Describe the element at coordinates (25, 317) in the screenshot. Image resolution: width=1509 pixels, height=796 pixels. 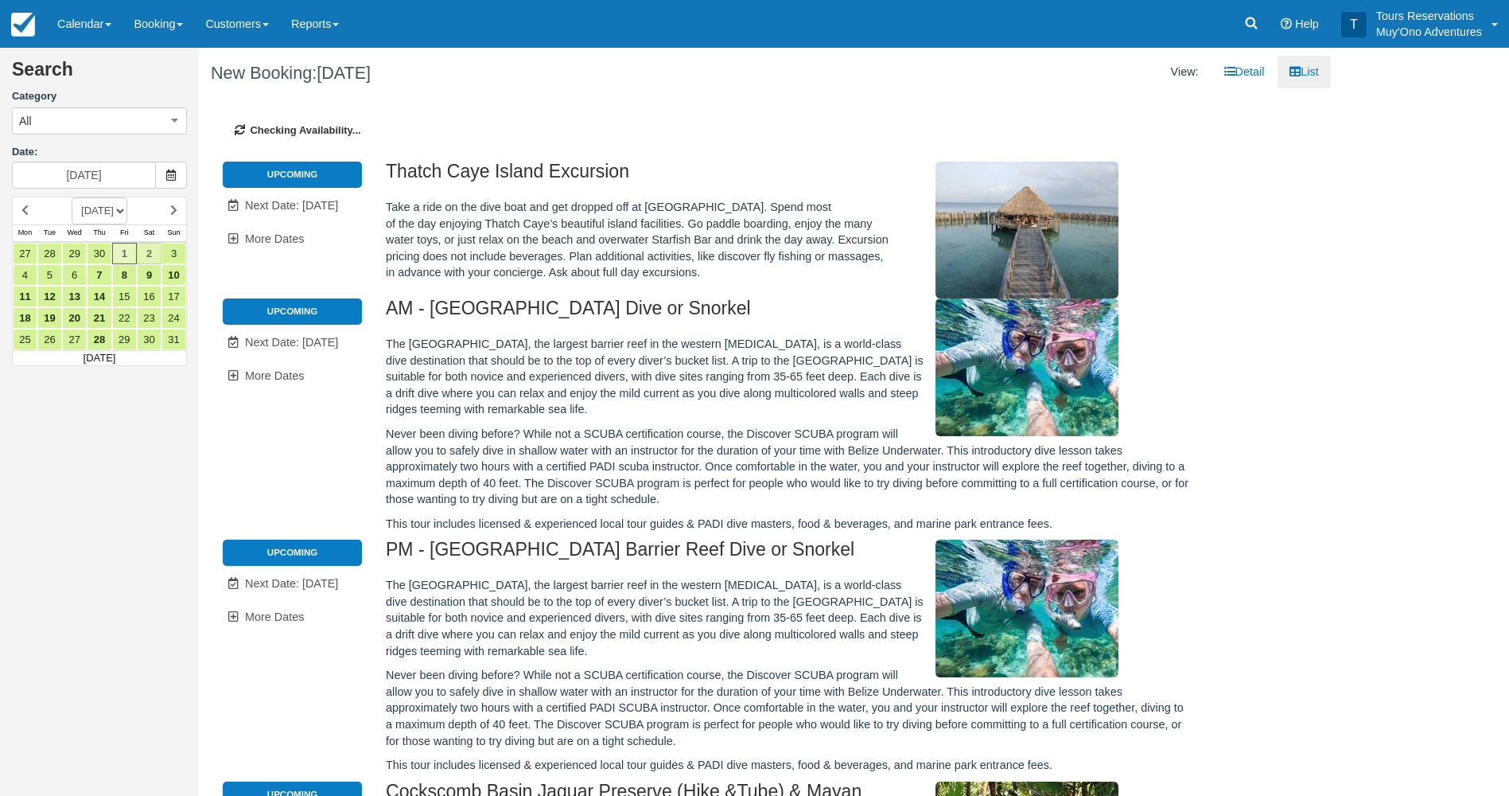
I see `a: 18` at that location.